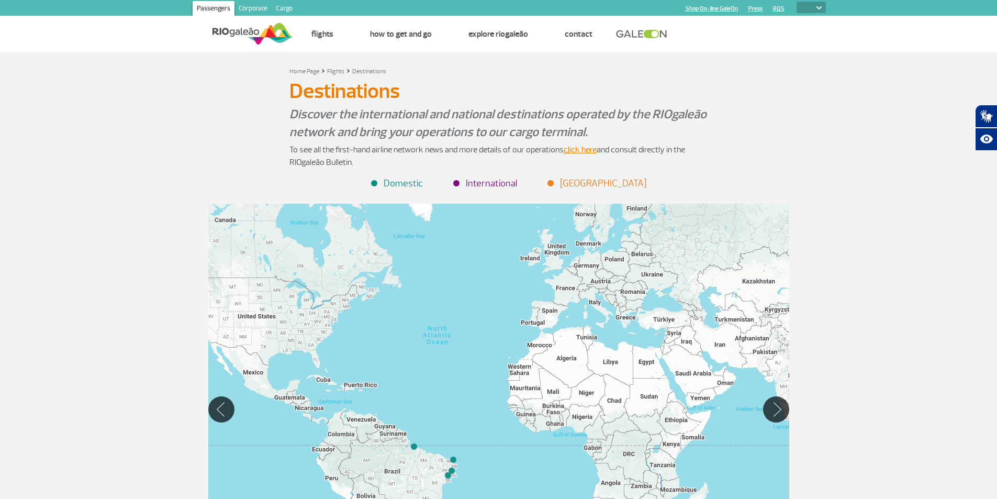  Describe the element at coordinates (499, 123) in the screenshot. I see `p: Discover the international and national destinations operated by the RIOgaleão network and bring ...` at that location.